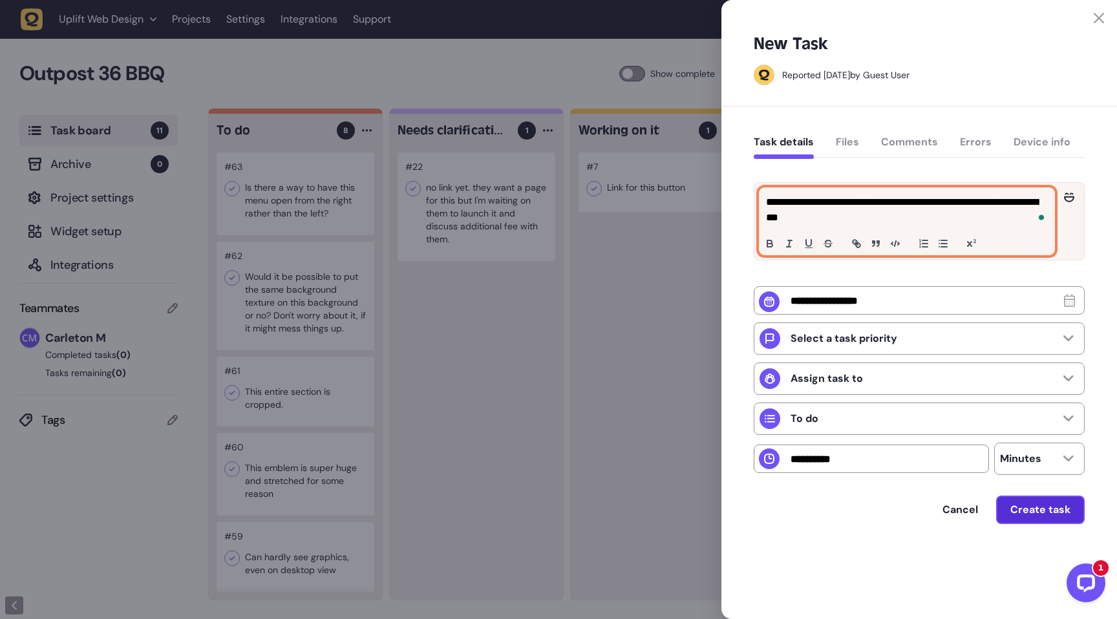 This screenshot has width=1117, height=619. I want to click on img: Guest User, so click(764, 75).